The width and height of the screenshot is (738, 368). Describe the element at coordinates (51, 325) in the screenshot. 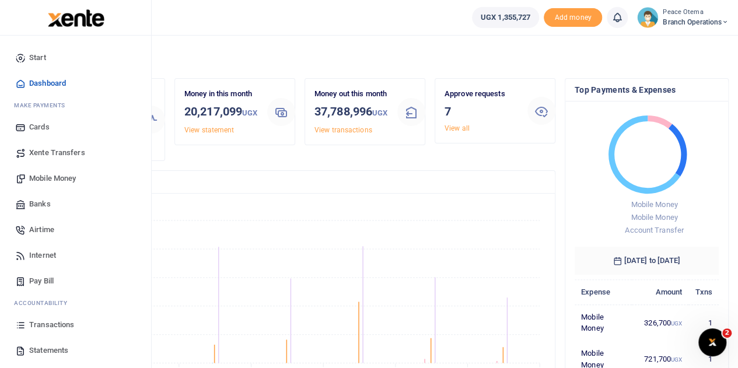

I see `span: Transactions` at that location.